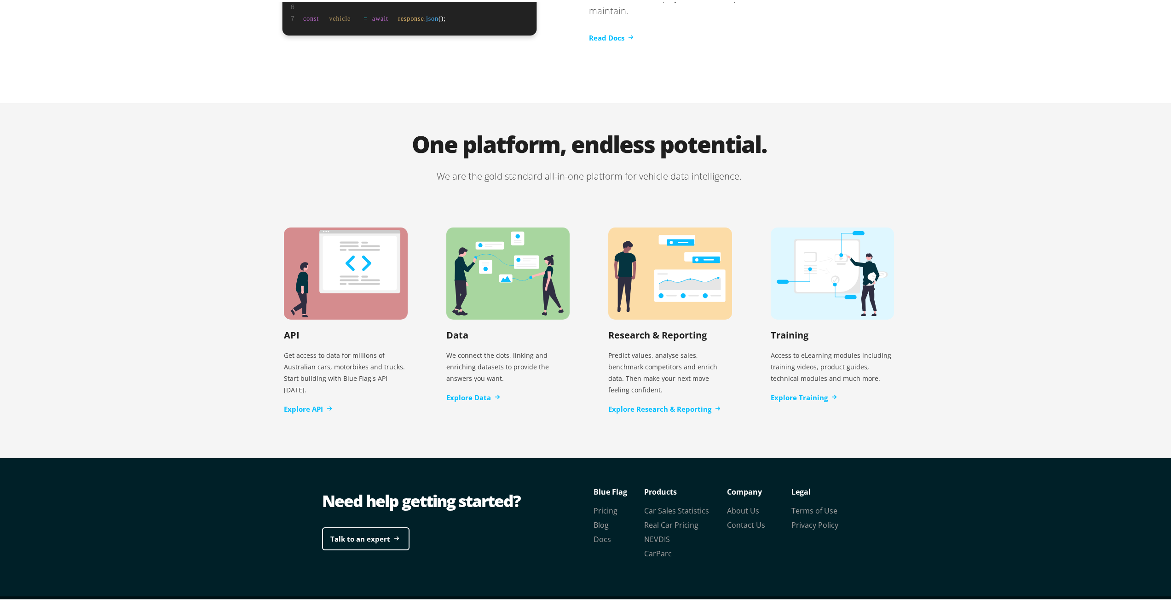 The width and height of the screenshot is (1171, 601). What do you see at coordinates (606, 509) in the screenshot?
I see `a: Pricing` at bounding box center [606, 509].